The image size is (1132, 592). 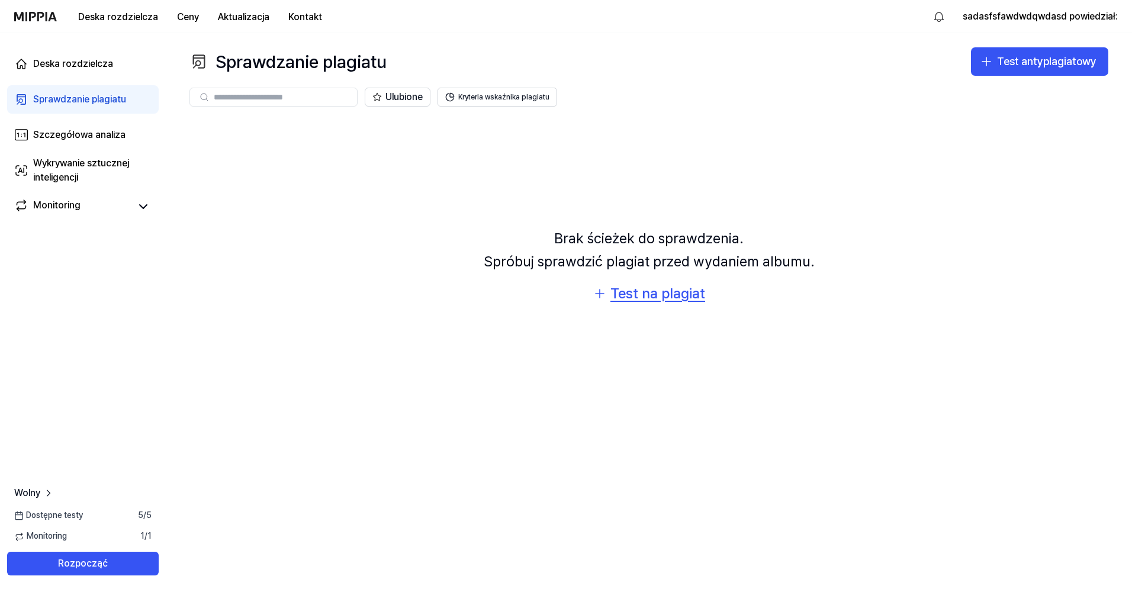 I want to click on button: Ceny, so click(x=188, y=17).